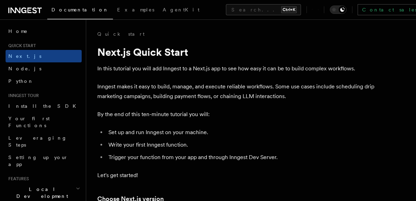 Image resolution: width=416 pixels, height=201 pixels. Describe the element at coordinates (43, 81) in the screenshot. I see `a: Python` at that location.